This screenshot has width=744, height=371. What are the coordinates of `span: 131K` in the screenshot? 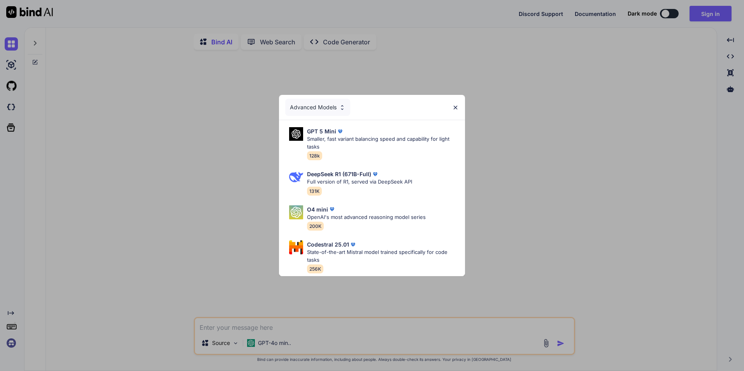 It's located at (314, 191).